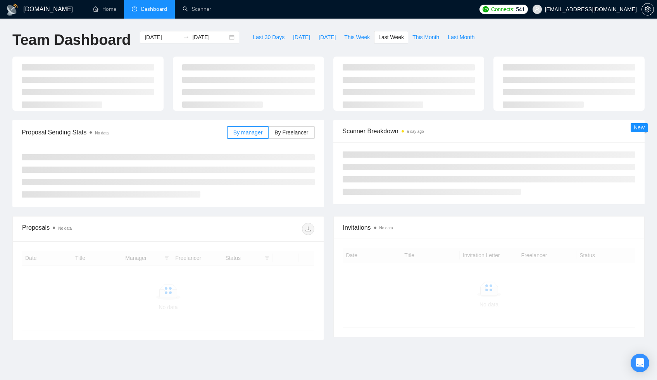 The image size is (657, 380). What do you see at coordinates (154, 9) in the screenshot?
I see `span: Dashboard` at bounding box center [154, 9].